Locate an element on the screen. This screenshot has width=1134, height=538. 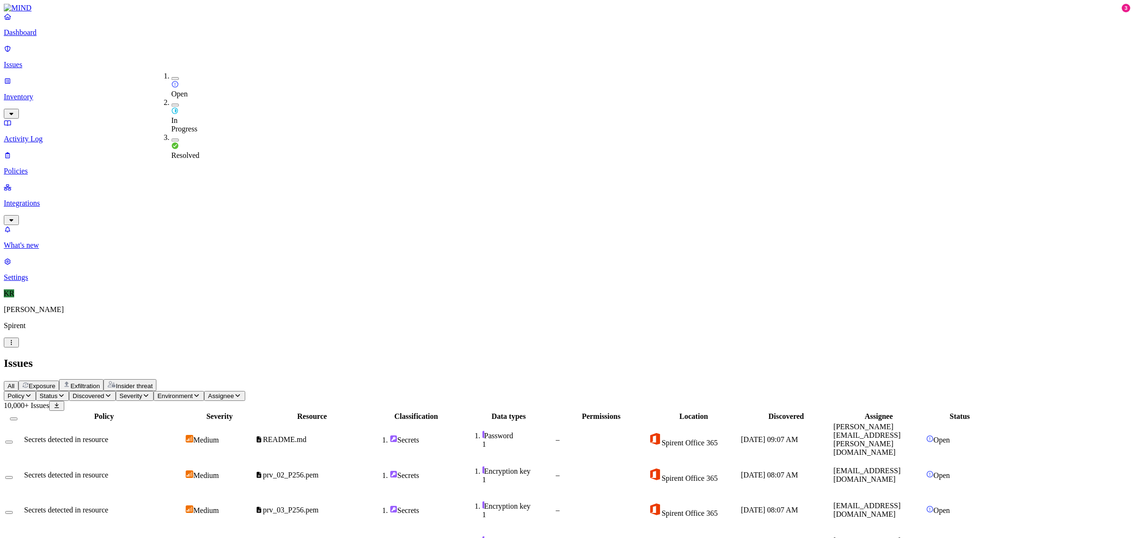
span: Policy is located at coordinates (16, 395).